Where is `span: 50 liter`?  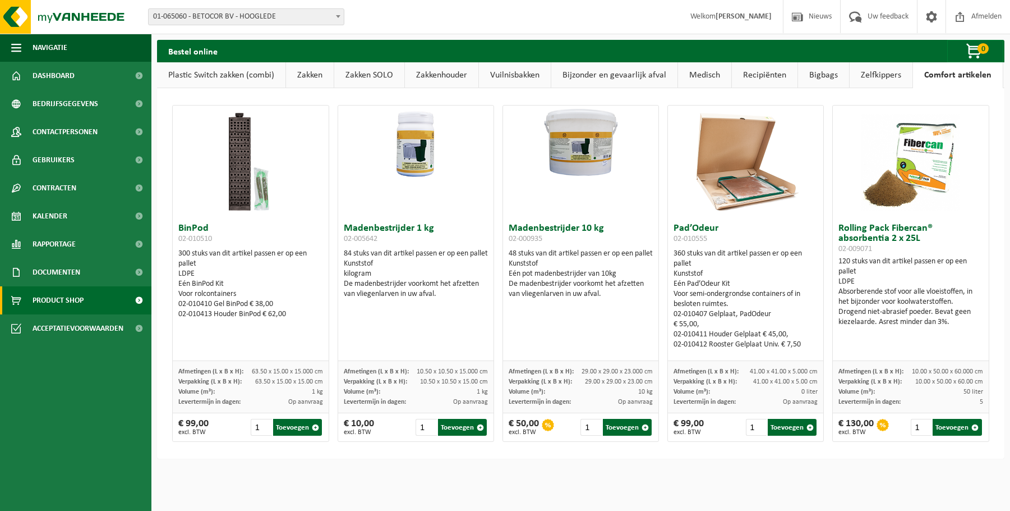
span: 50 liter is located at coordinates (973, 392).